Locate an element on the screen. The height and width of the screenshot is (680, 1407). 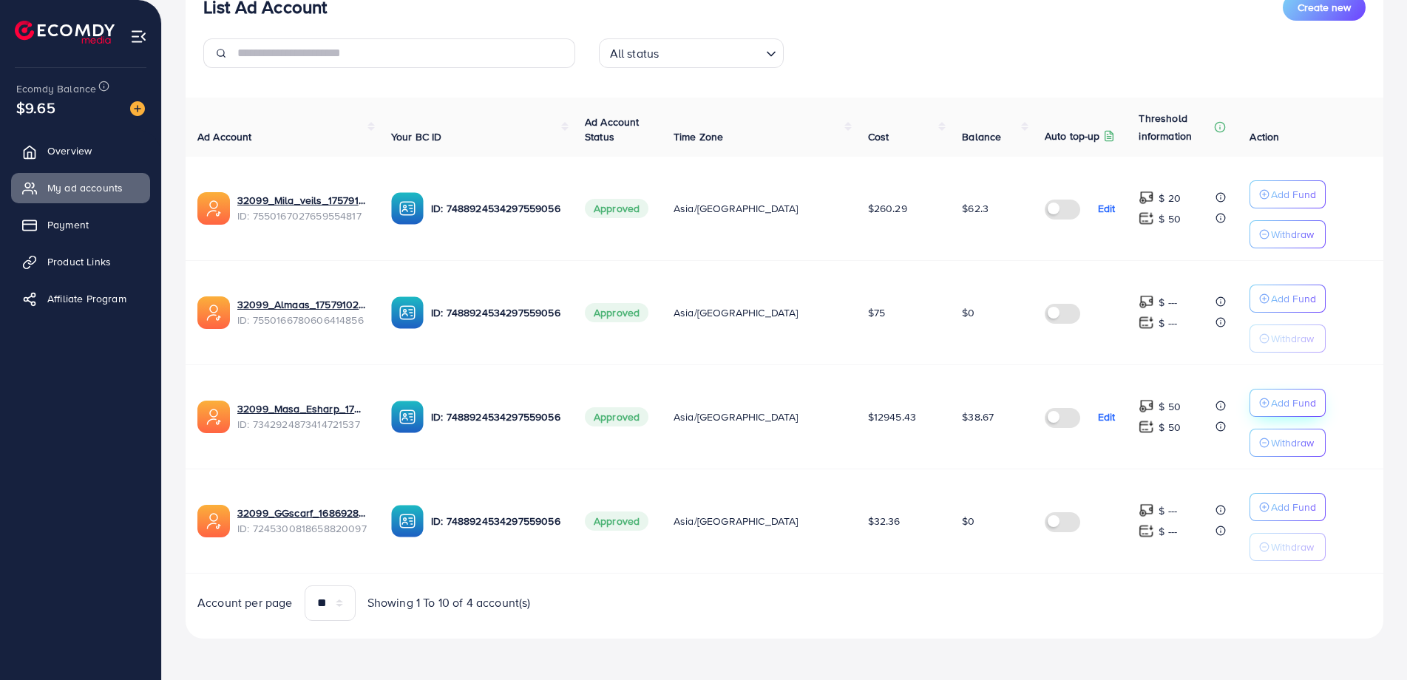
img: menu is located at coordinates (138, 36).